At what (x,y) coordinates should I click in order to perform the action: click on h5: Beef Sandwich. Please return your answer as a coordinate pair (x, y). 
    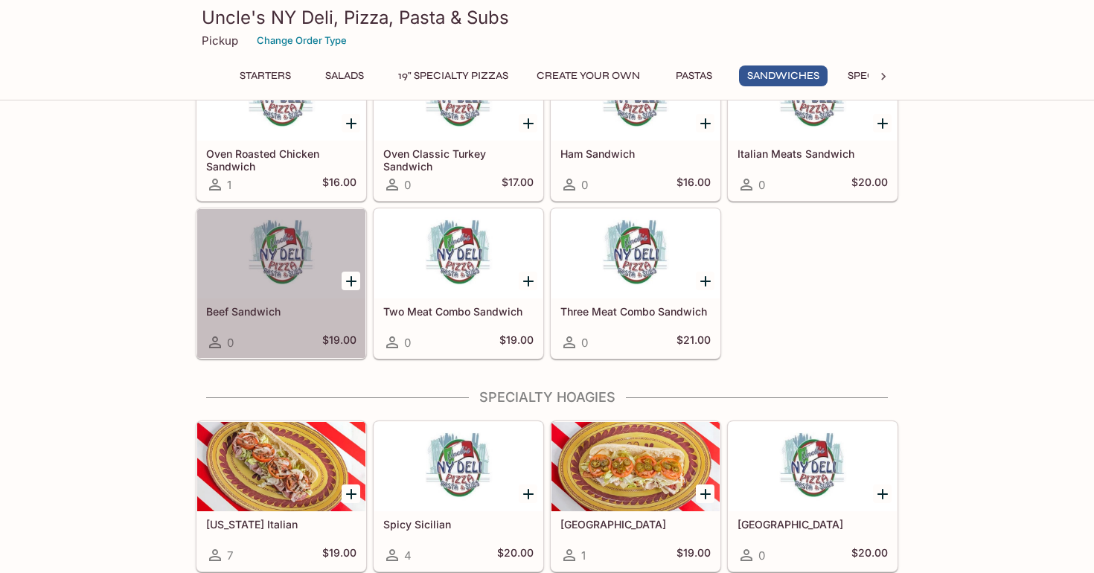
    Looking at the image, I should click on (281, 311).